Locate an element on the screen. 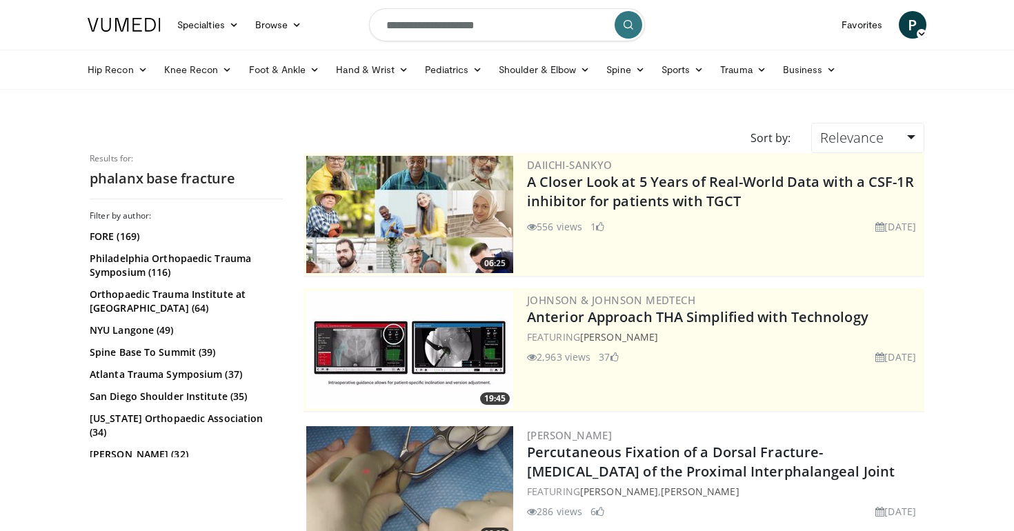 The height and width of the screenshot is (531, 1014). li: 2,963 views is located at coordinates (558, 356).